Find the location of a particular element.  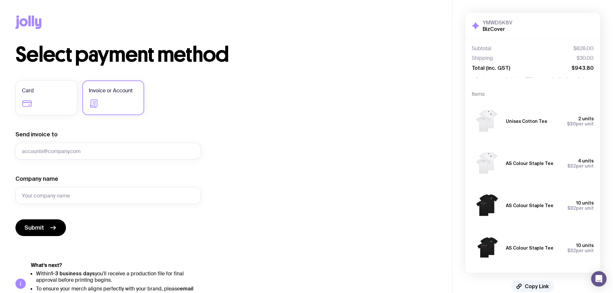

span: $30 is located at coordinates (571, 124).